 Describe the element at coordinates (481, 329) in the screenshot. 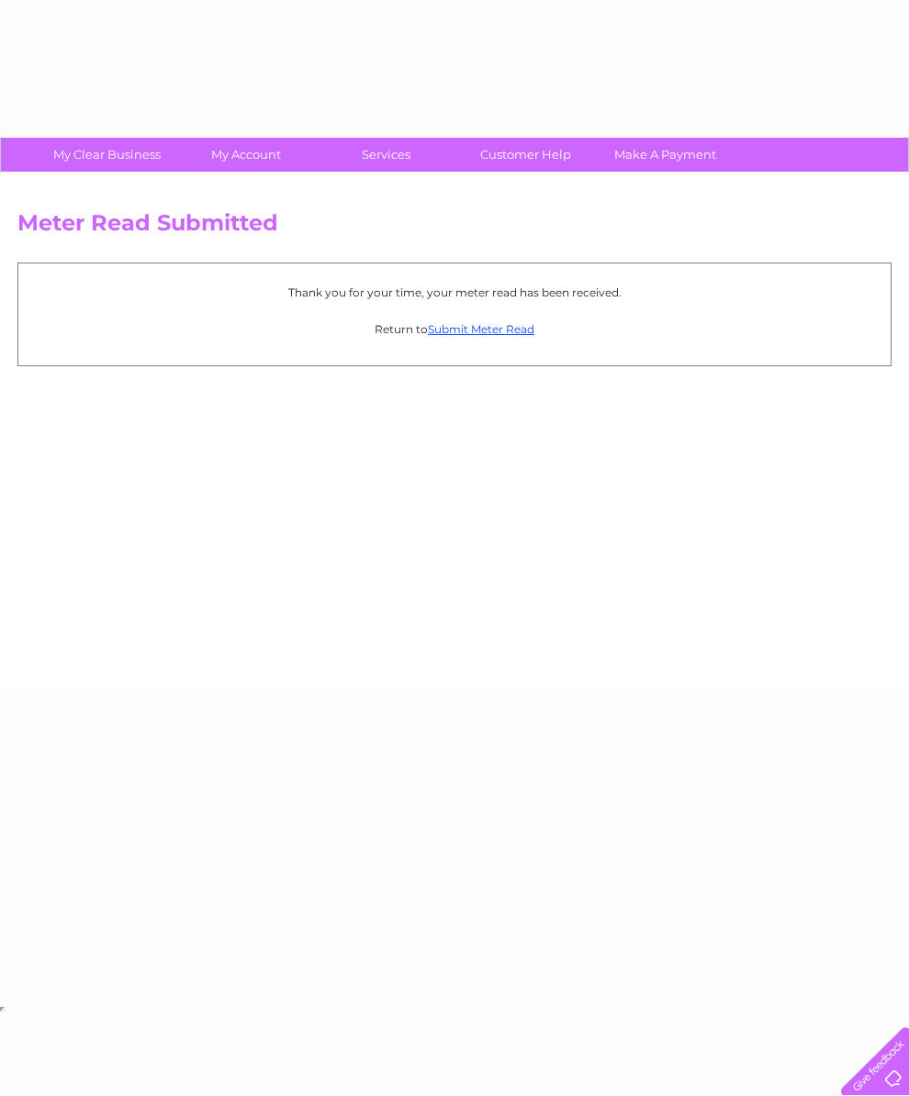

I see `a: Submit Meter Read` at that location.